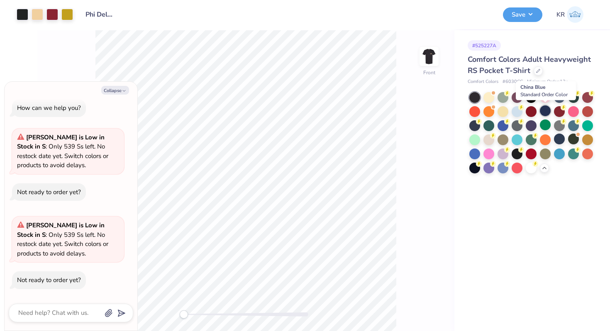 The width and height of the screenshot is (610, 331). What do you see at coordinates (100, 15) in the screenshot?
I see `input: Untitled Design` at bounding box center [100, 15].